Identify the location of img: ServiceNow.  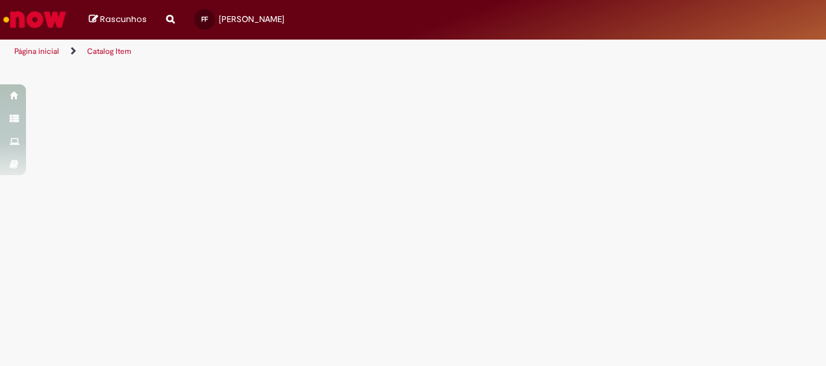
(34, 19).